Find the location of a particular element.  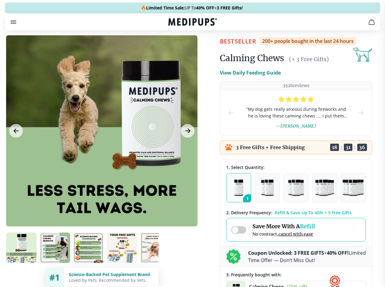

span: 18 is located at coordinates (334, 147).